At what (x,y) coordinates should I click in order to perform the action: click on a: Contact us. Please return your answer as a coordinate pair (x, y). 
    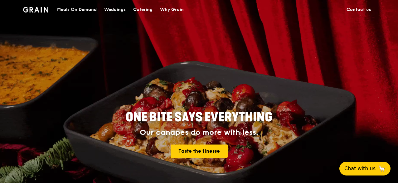
    Looking at the image, I should click on (359, 10).